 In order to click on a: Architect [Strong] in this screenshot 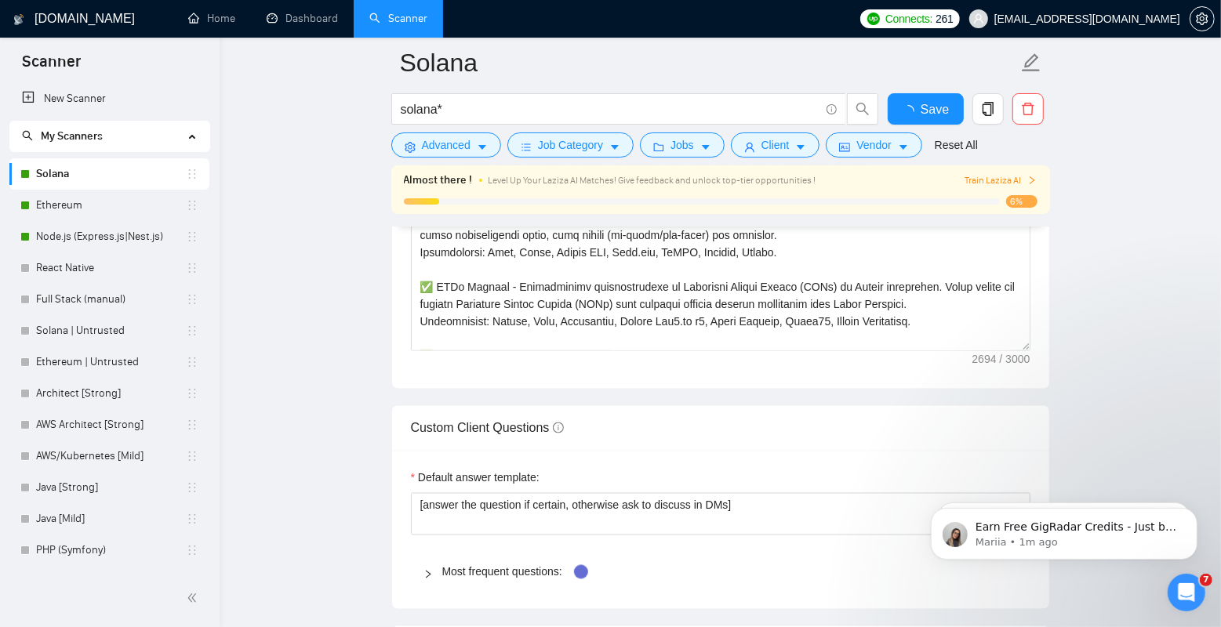, I will do `click(111, 394)`.